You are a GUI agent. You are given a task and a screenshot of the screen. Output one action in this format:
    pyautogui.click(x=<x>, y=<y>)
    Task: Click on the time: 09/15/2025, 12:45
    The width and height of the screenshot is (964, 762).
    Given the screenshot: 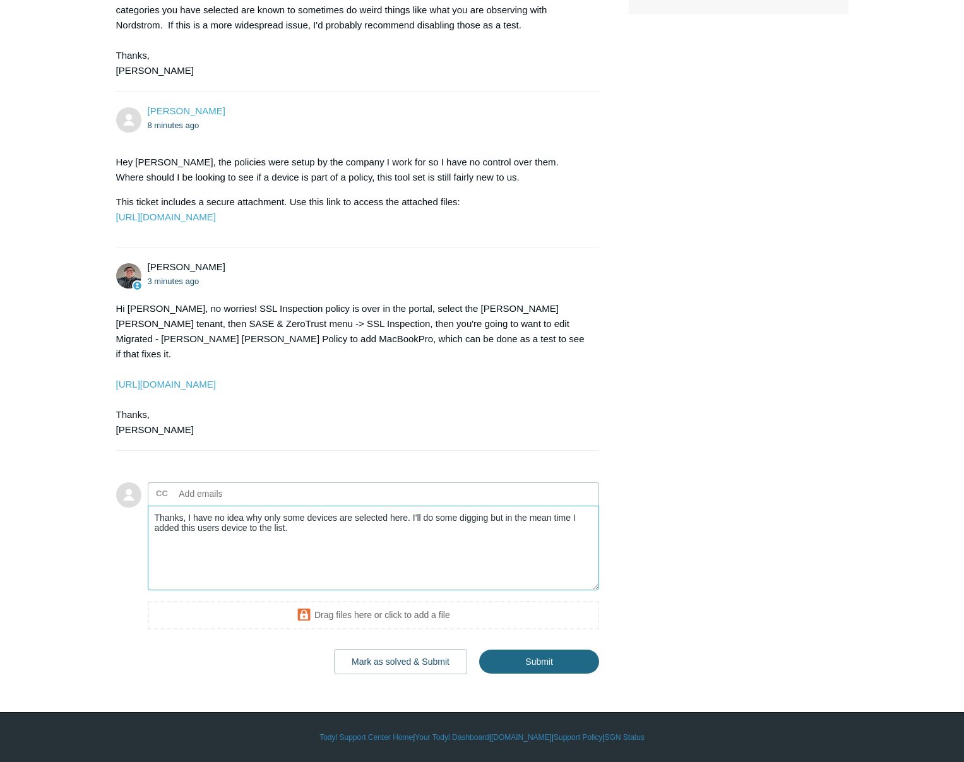 What is the action you would take?
    pyautogui.click(x=174, y=125)
    